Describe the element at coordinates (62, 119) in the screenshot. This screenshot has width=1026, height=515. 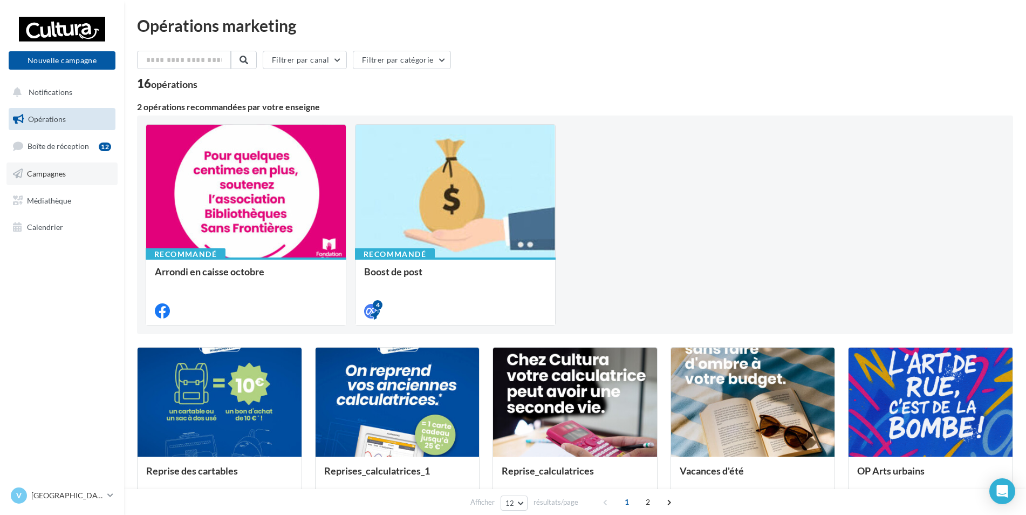
I see `a: Opérations` at that location.